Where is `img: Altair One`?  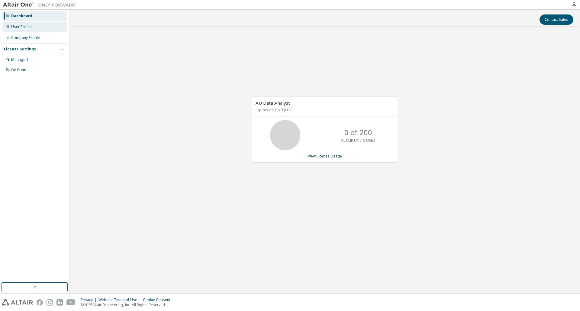 img: Altair One is located at coordinates (41, 5).